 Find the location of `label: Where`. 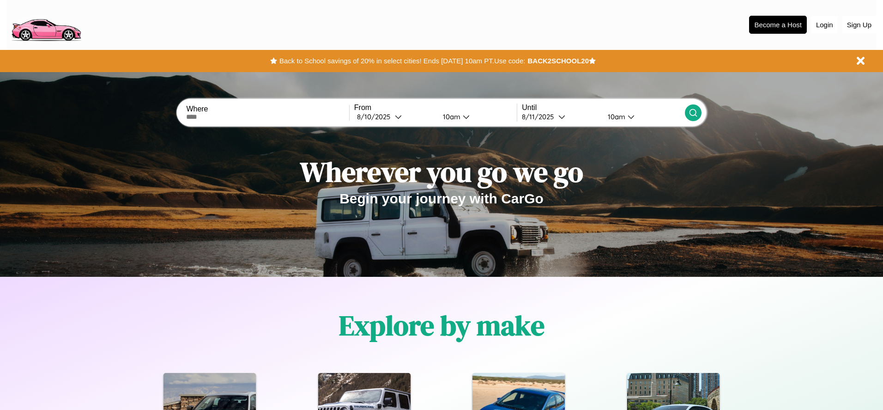

label: Where is located at coordinates (268, 109).